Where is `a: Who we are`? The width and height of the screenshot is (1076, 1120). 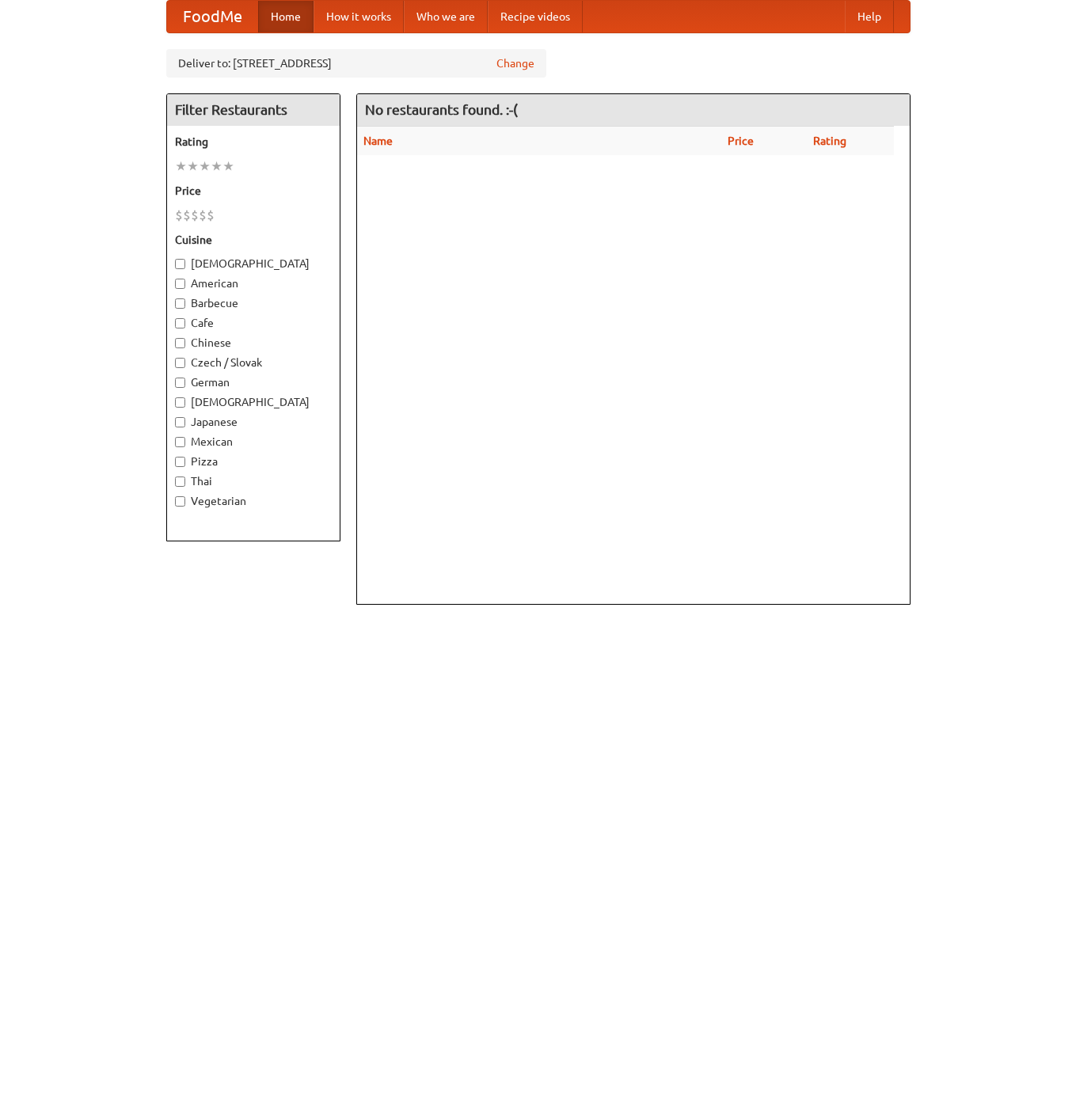 a: Who we are is located at coordinates (446, 17).